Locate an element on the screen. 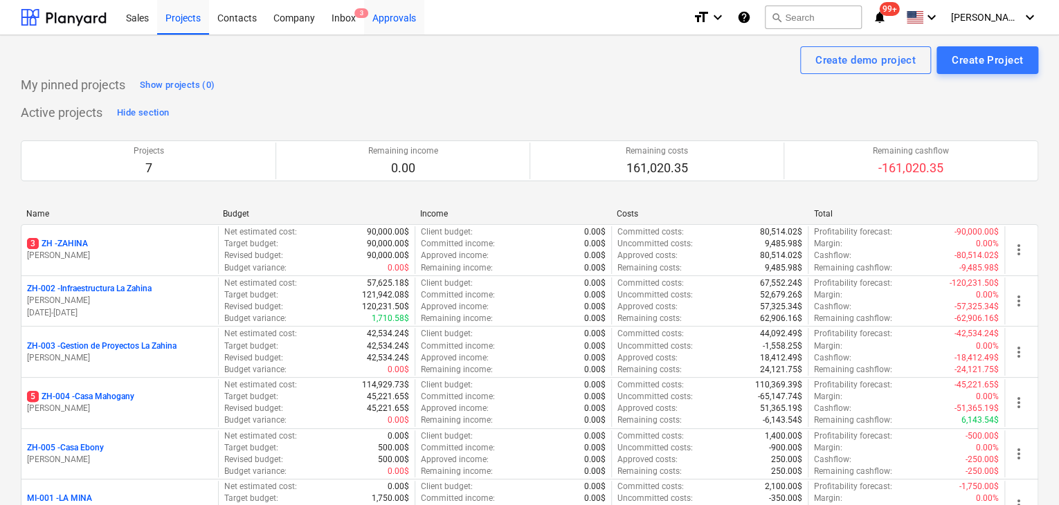 This screenshot has height=505, width=1059. p: -900.00$ is located at coordinates (786, 448).